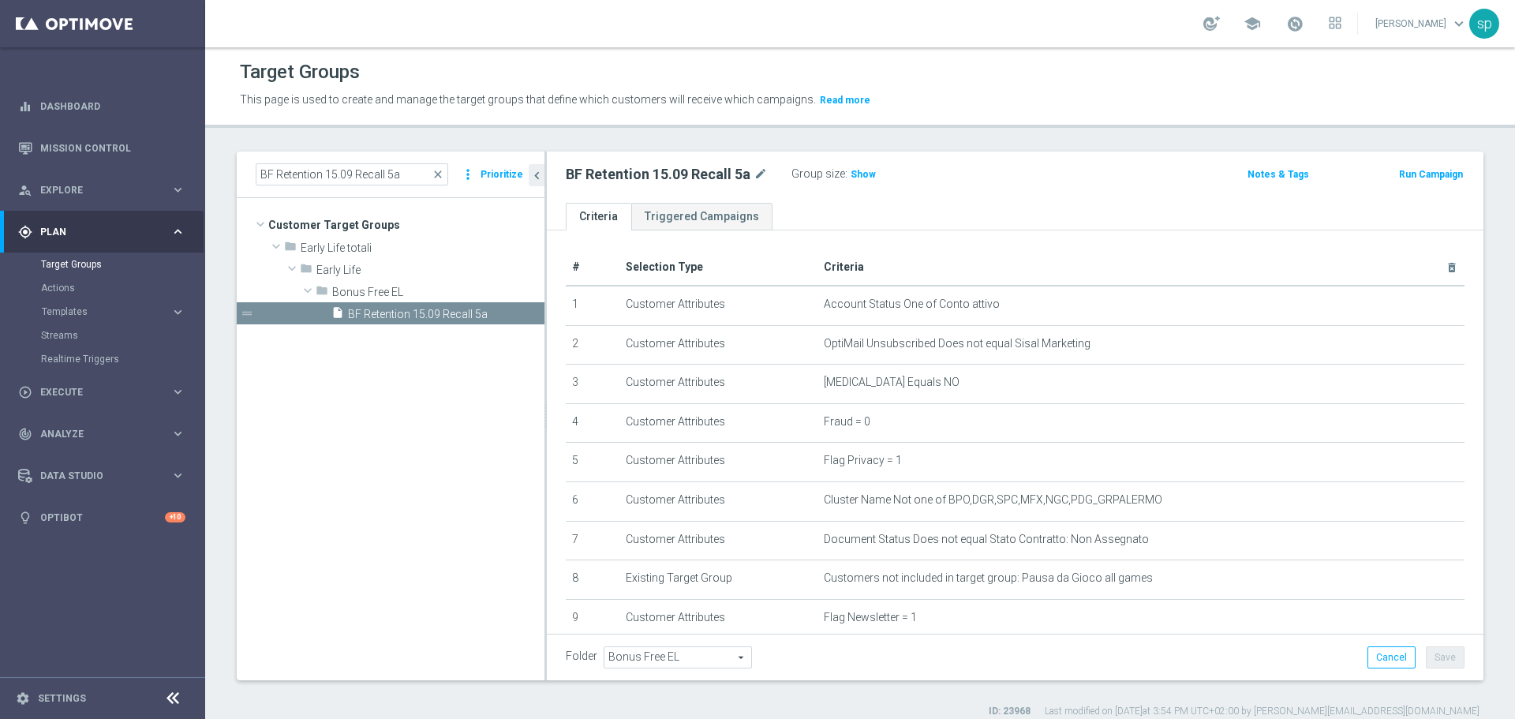  What do you see at coordinates (593, 305) in the screenshot?
I see `td: 1` at bounding box center [593, 305].